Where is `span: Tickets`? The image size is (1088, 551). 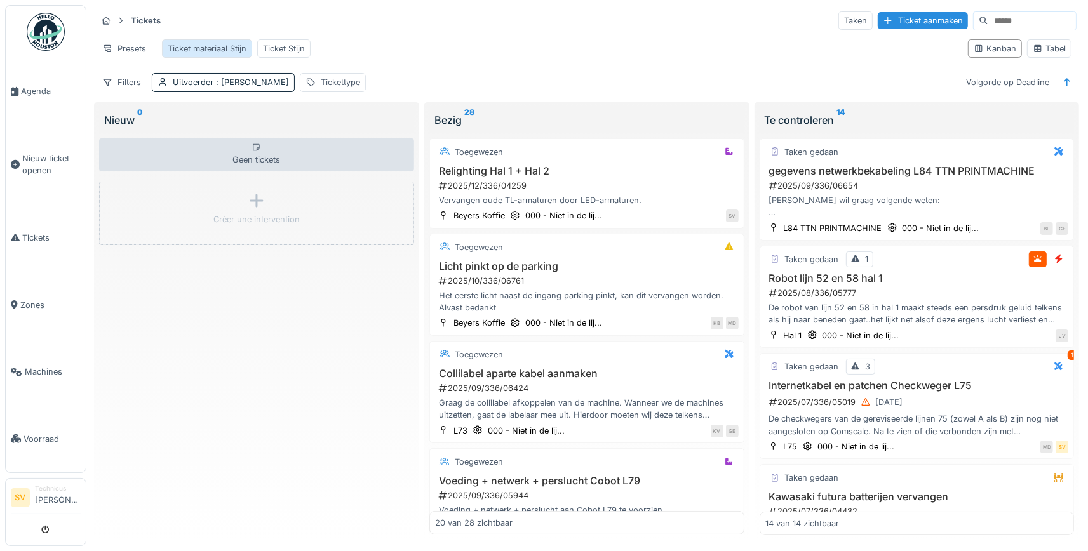
span: Tickets is located at coordinates (51, 238).